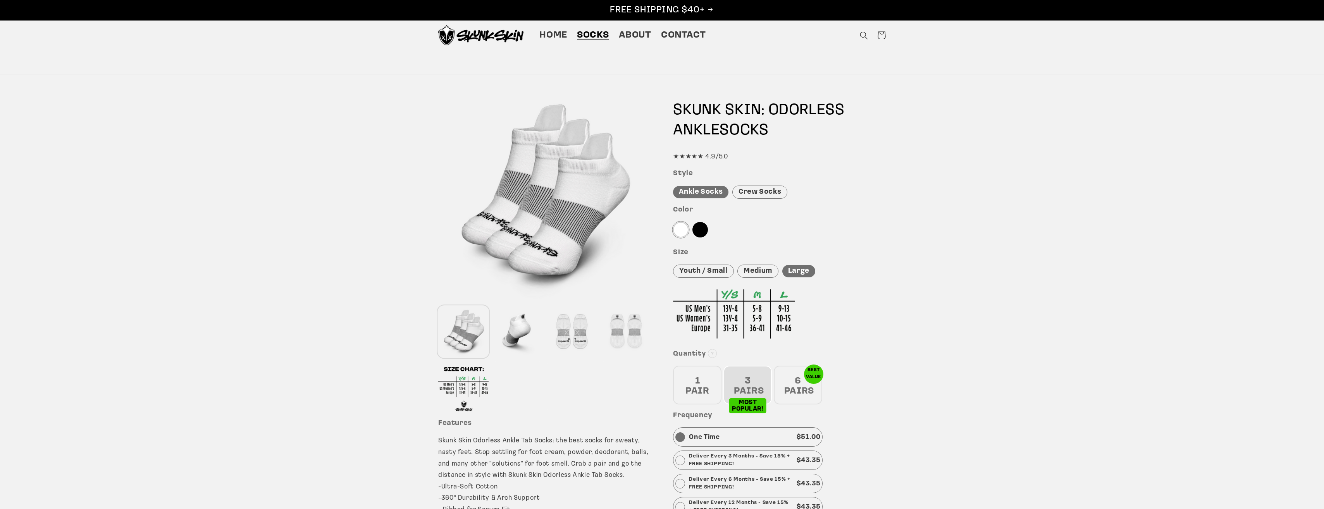  Describe the element at coordinates (553, 35) in the screenshot. I see `span: Home` at that location.